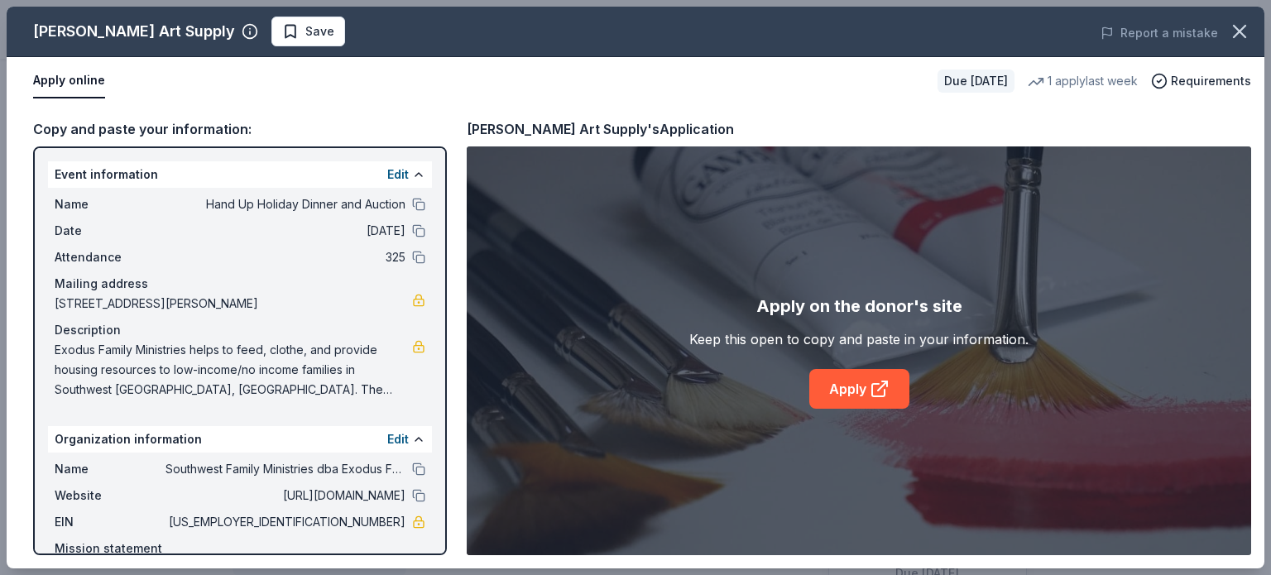 This screenshot has height=575, width=1271. I want to click on span: Website, so click(110, 496).